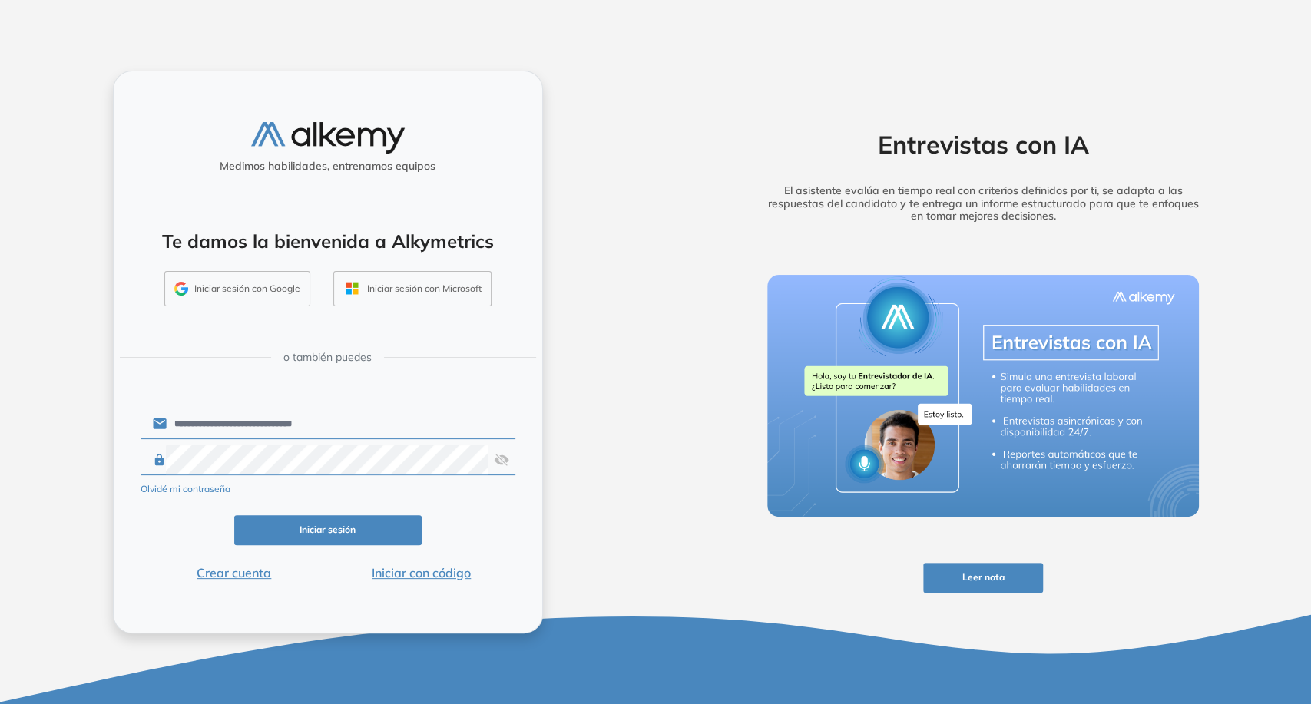  What do you see at coordinates (328, 166) in the screenshot?
I see `h5: Medimos habilidades, entrenamos equipos` at bounding box center [328, 166].